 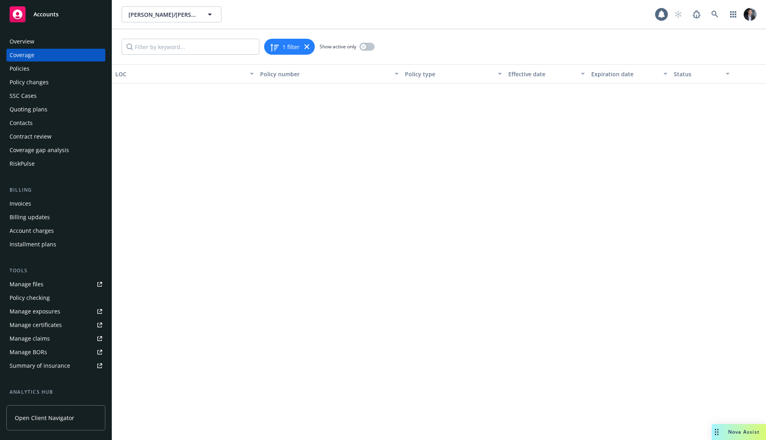 What do you see at coordinates (56, 164) in the screenshot?
I see `a: RiskPulse` at bounding box center [56, 164].